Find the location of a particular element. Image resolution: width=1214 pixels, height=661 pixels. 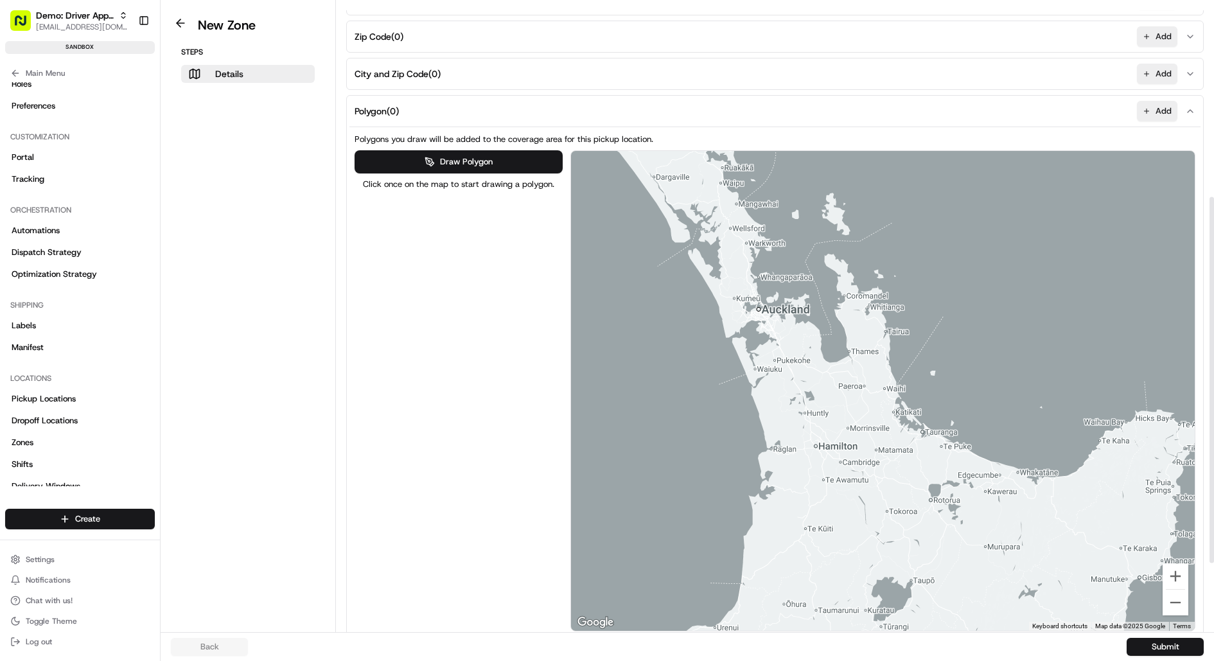

span: API Documentation is located at coordinates (164, 192).